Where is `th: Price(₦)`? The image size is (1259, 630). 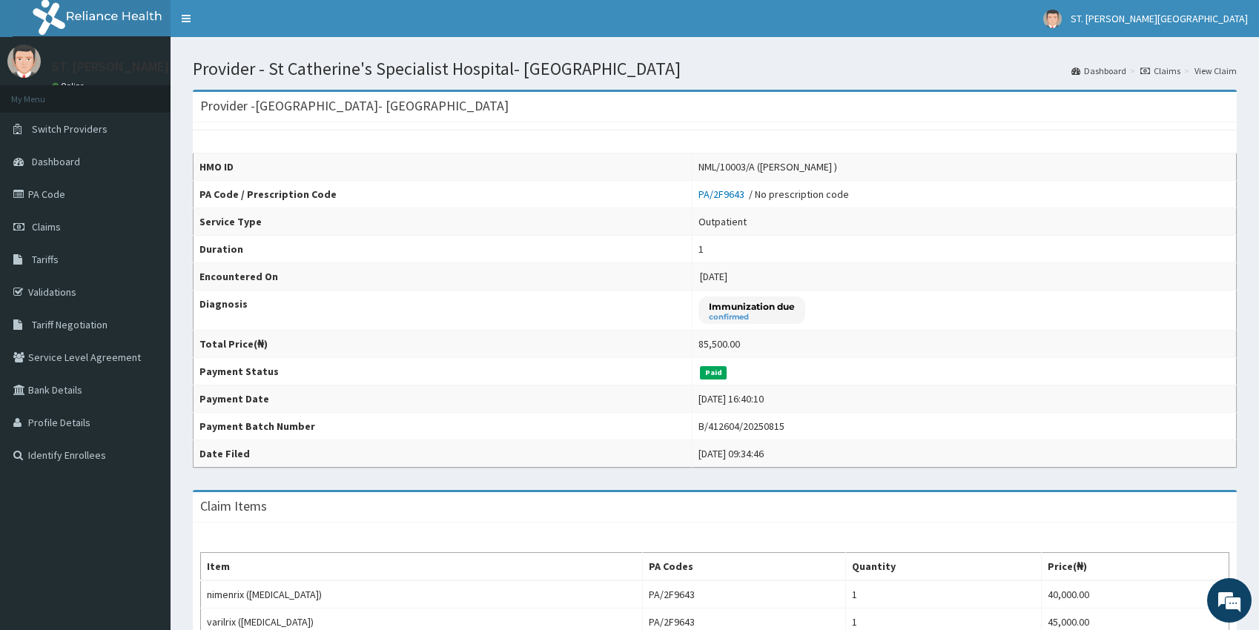 th: Price(₦) is located at coordinates (1134, 567).